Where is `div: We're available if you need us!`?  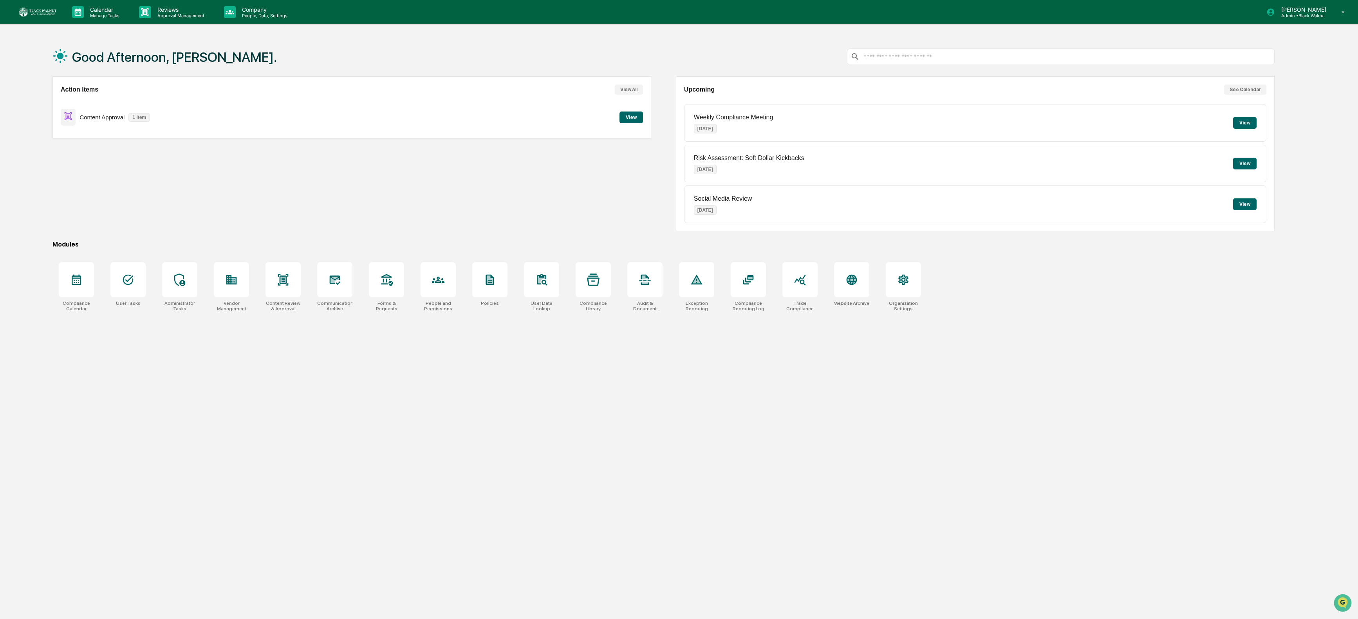
div: We're available if you need us! is located at coordinates (71, 71).